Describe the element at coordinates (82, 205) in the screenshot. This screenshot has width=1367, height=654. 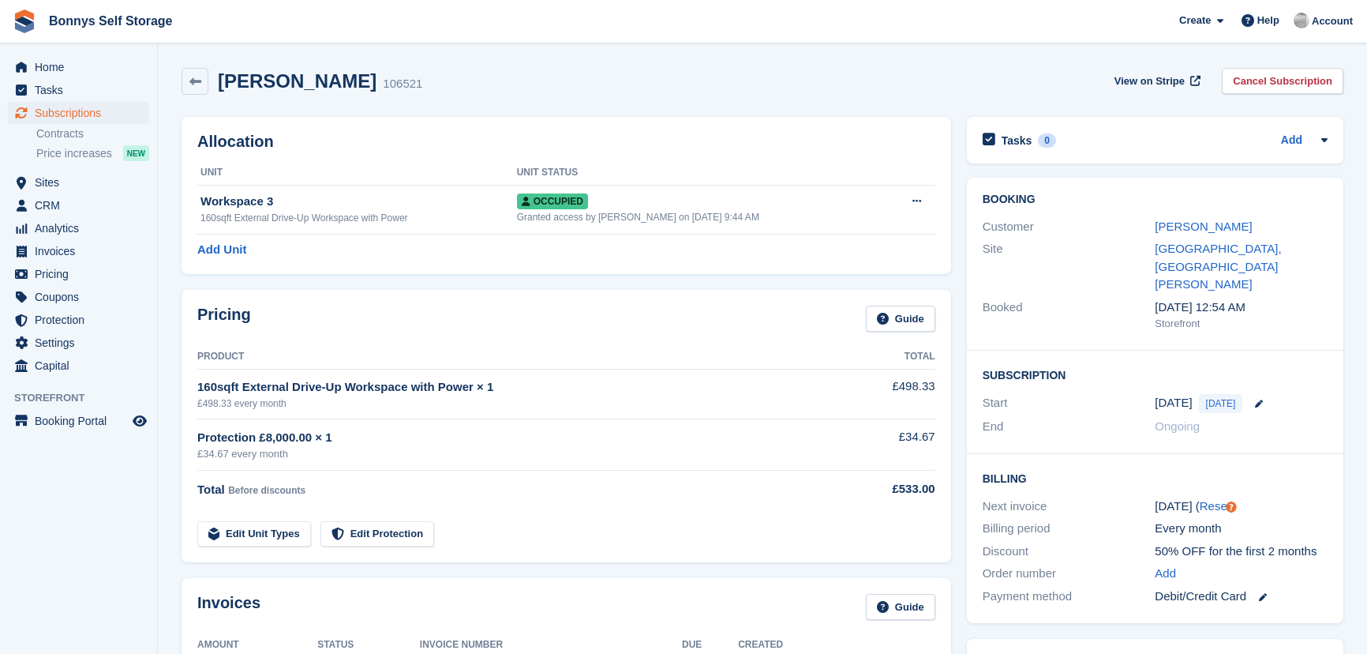
I see `span: CRM` at that location.